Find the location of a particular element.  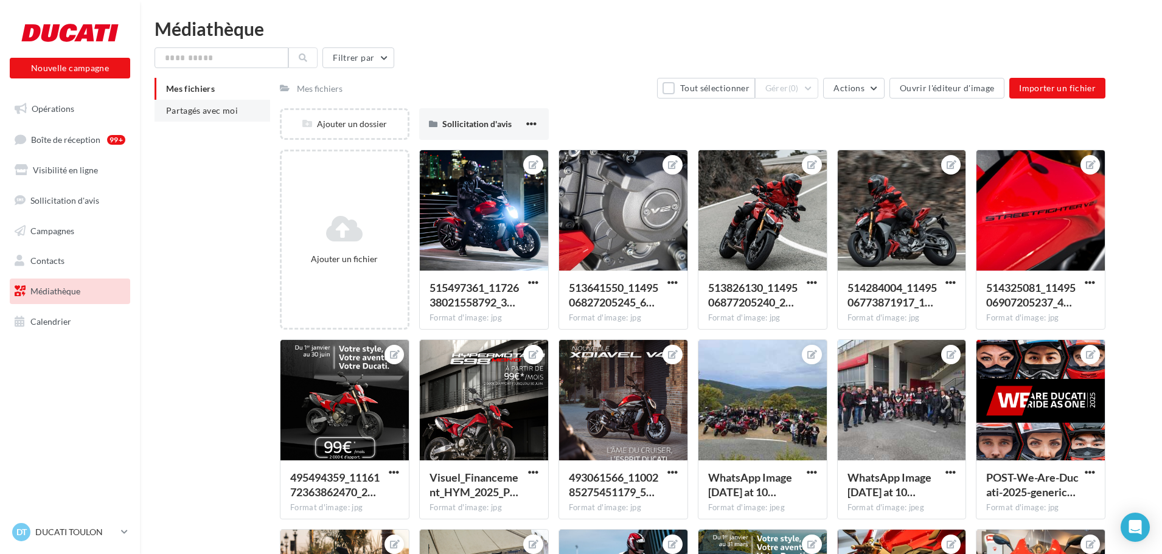

div: Médiathèque is located at coordinates (651, 29).